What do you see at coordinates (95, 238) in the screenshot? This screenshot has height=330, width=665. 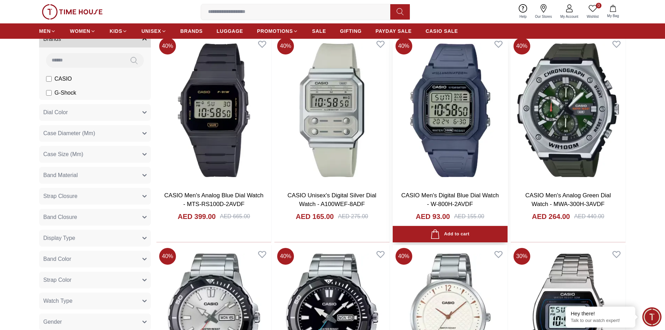 I see `button: Display Type` at bounding box center [95, 238].